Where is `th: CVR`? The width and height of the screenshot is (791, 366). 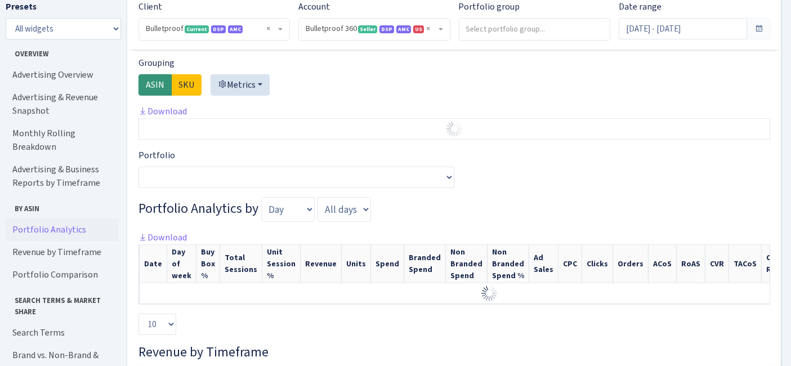 th: CVR is located at coordinates (717, 264).